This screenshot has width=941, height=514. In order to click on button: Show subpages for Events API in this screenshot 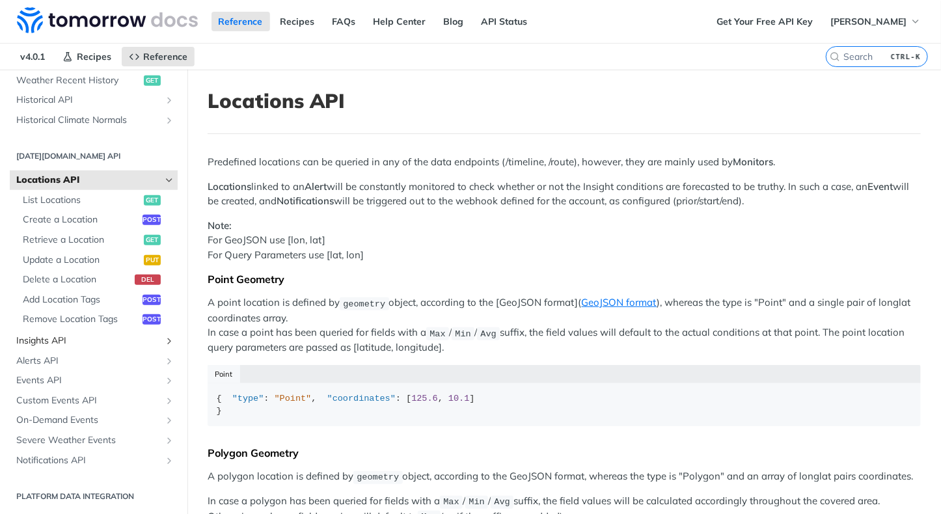, I will do `click(169, 381)`.